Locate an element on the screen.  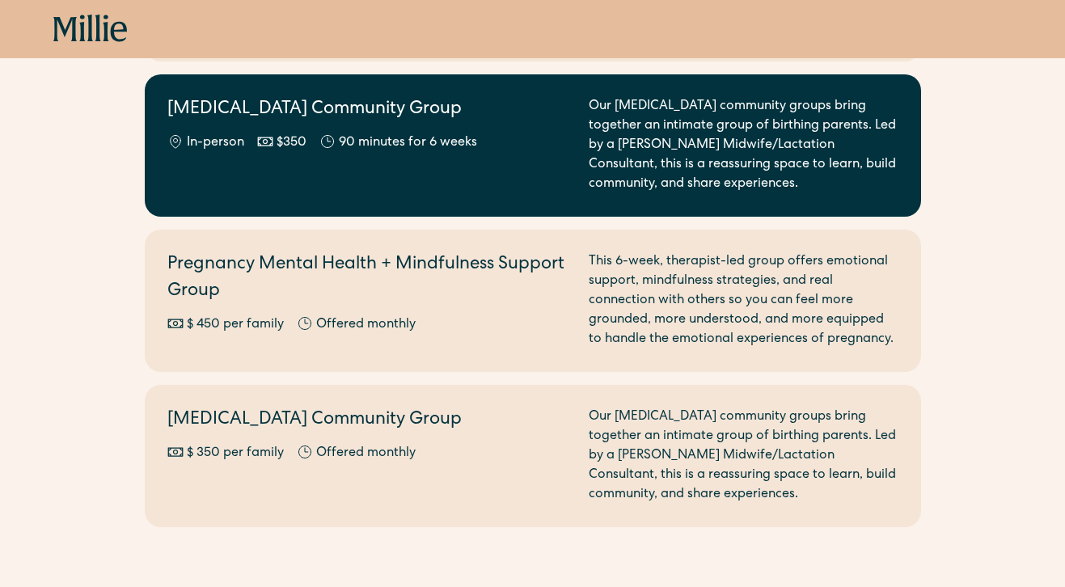
div: In-person is located at coordinates (215, 143).